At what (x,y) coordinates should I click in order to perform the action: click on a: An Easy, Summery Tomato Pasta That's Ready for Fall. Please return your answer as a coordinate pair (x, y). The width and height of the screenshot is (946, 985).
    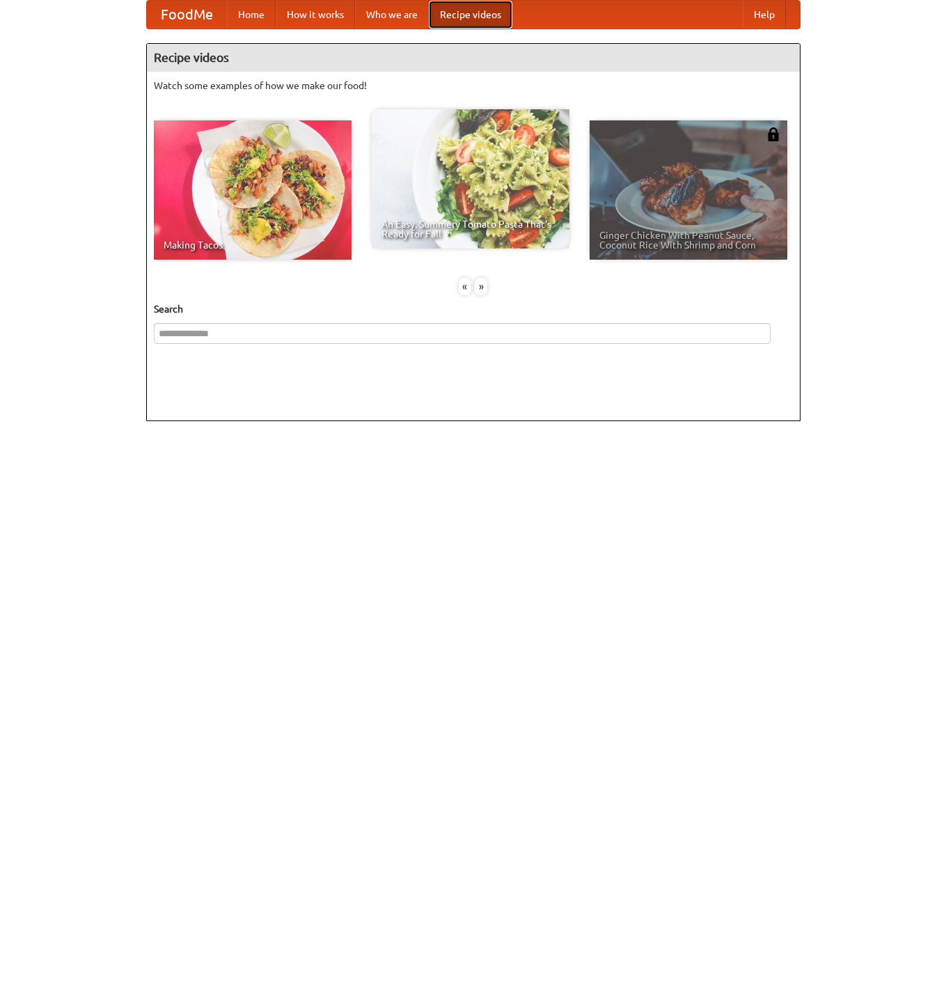
    Looking at the image, I should click on (470, 179).